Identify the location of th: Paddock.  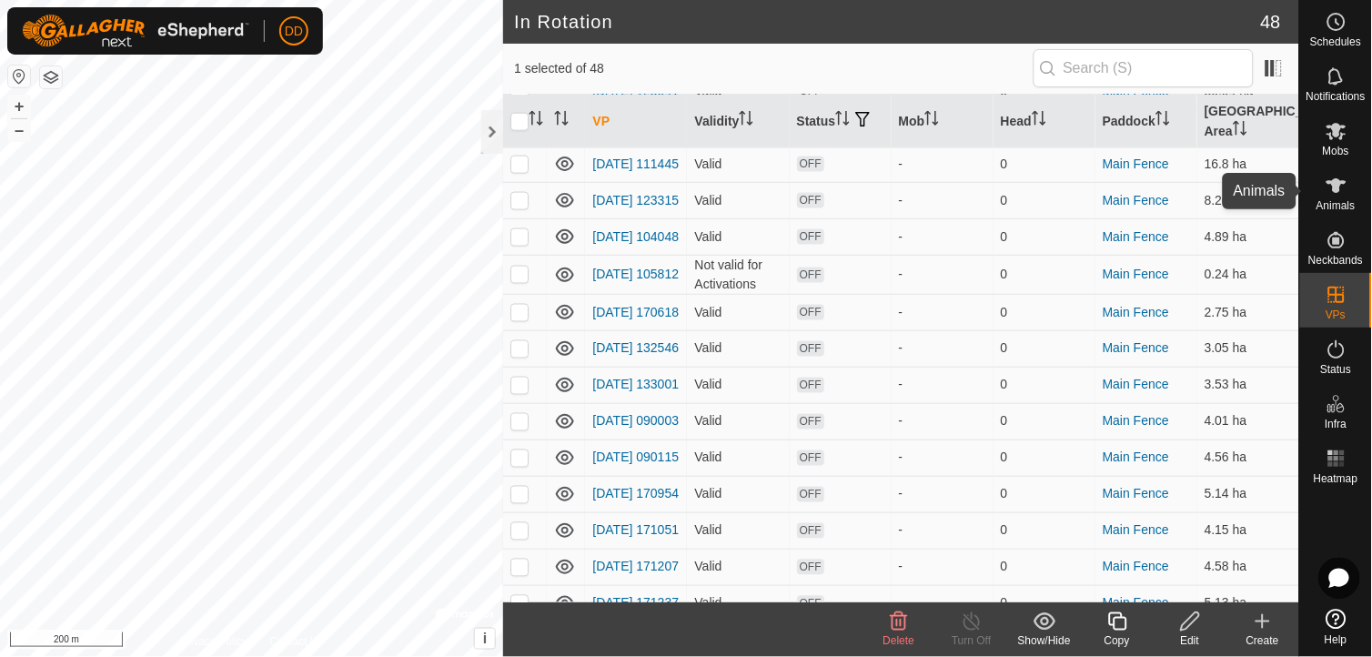
(1147, 122).